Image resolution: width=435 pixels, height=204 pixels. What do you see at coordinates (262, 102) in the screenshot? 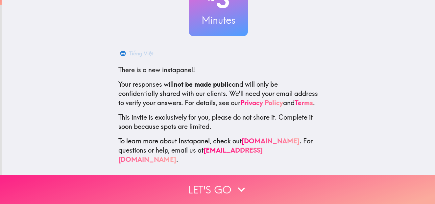
I see `a: Privacy Policy` at bounding box center [262, 102].